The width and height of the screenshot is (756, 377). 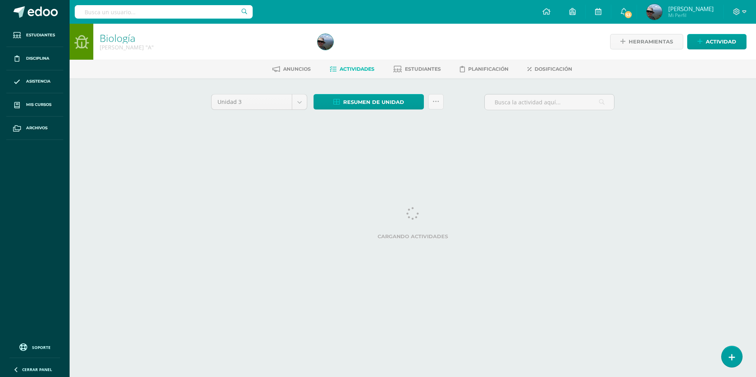 I want to click on span: Unidad 3, so click(x=252, y=102).